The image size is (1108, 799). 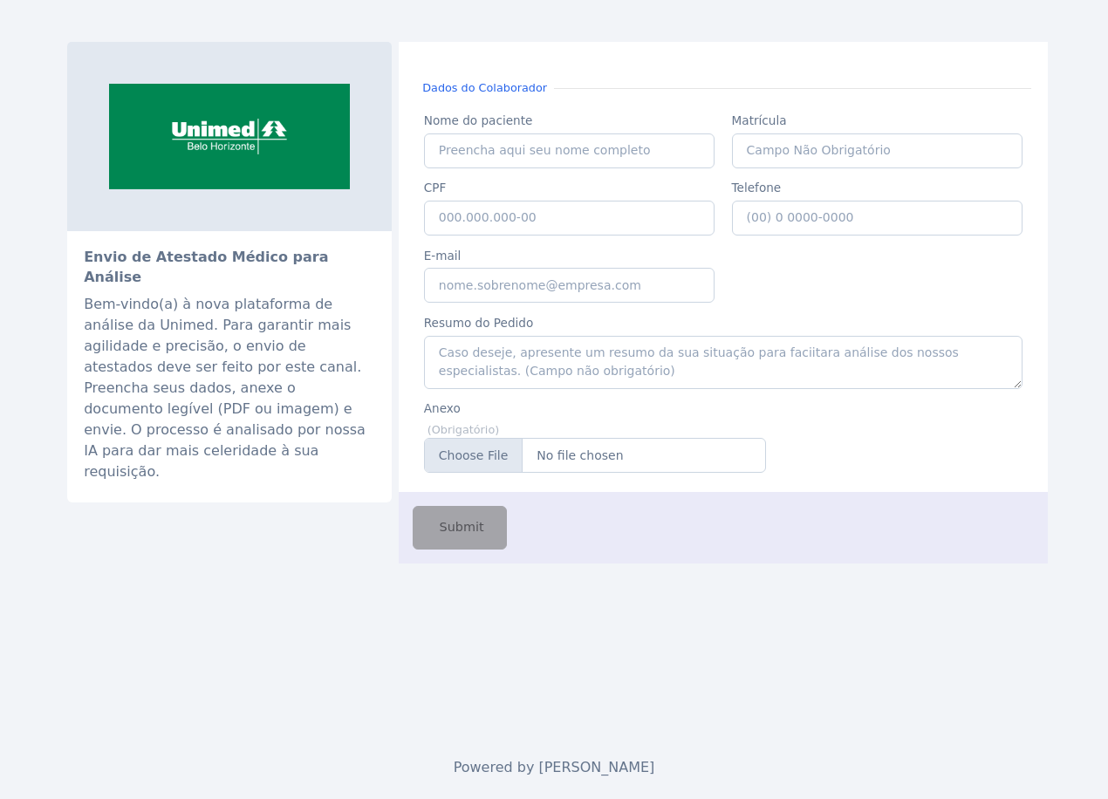 What do you see at coordinates (230, 388) in the screenshot?
I see `div: Bem-vindo(a) à nova plataforma de análise da Unimed. Para garantir mais agilidade e precisão, o e...` at bounding box center [230, 388].